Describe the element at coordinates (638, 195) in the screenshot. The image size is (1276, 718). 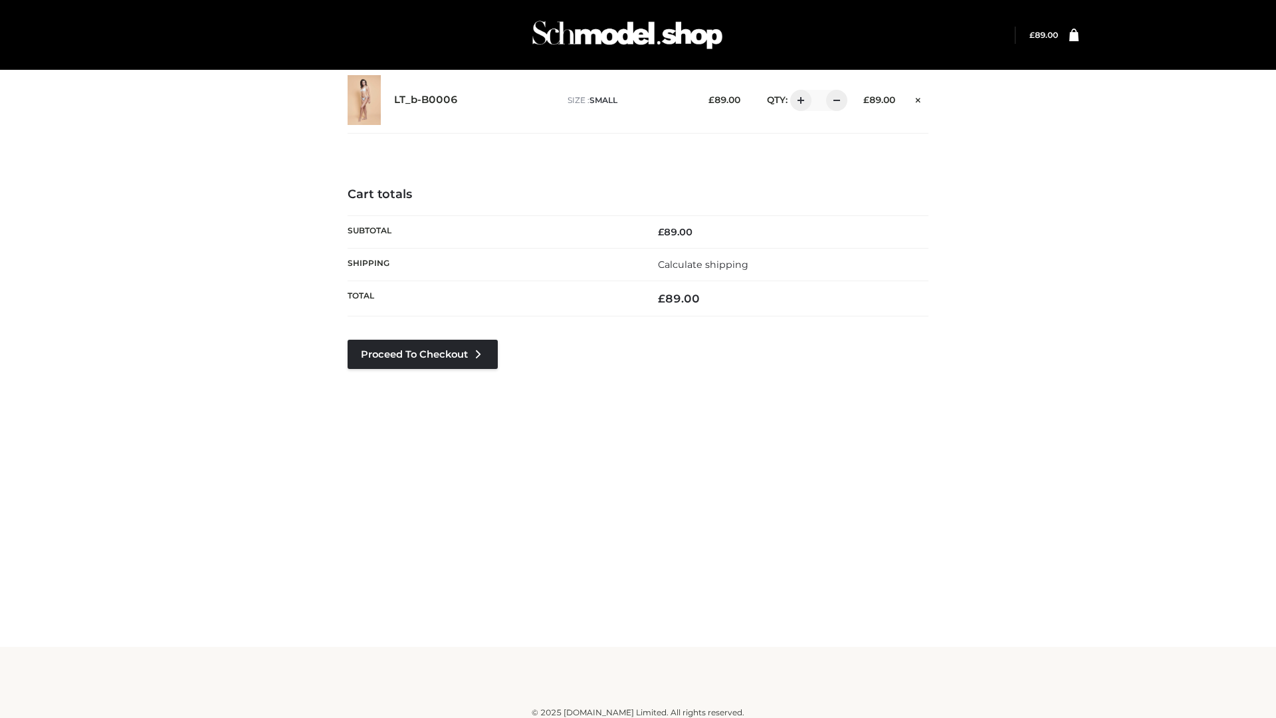
I see `h4: Cart totals` at that location.